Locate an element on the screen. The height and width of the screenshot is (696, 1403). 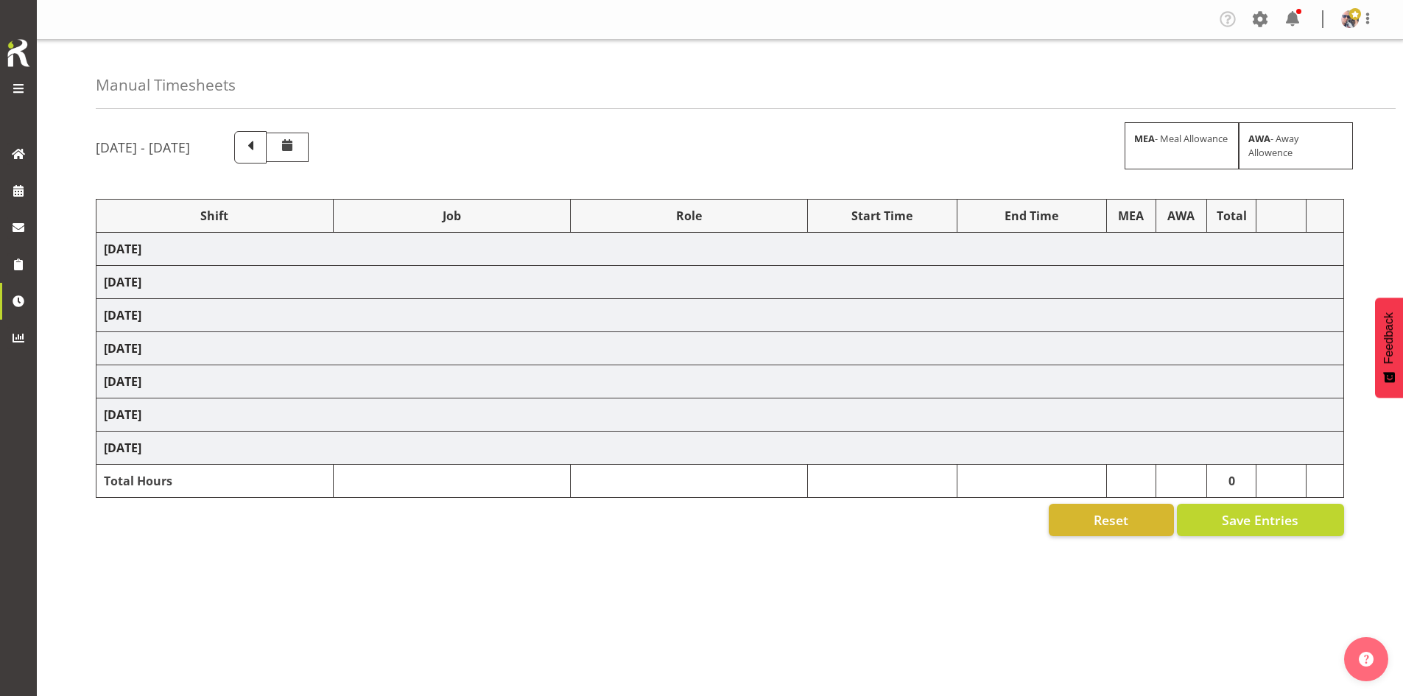
div: - Away Allowence is located at coordinates (1295, 146).